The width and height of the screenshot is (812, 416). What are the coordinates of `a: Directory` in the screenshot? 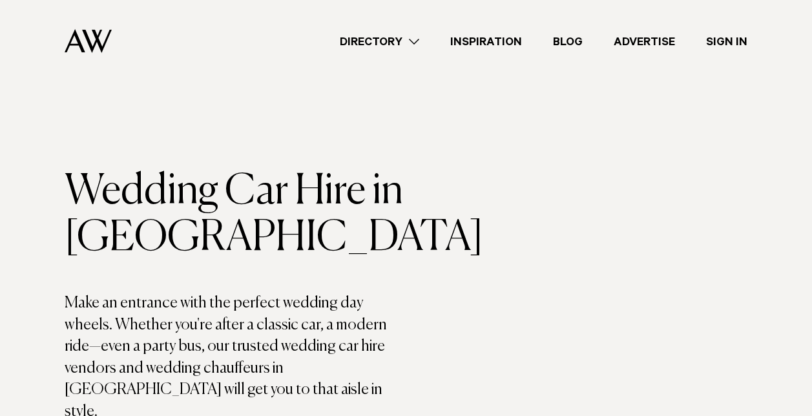 It's located at (379, 41).